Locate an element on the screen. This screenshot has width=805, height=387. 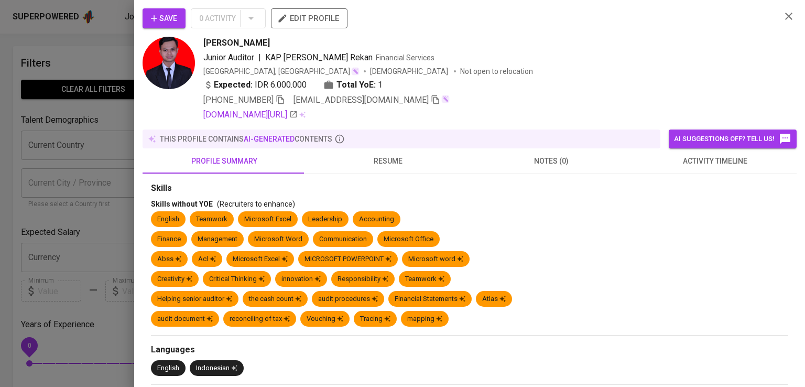
div: Microsoft Office is located at coordinates (408, 239).